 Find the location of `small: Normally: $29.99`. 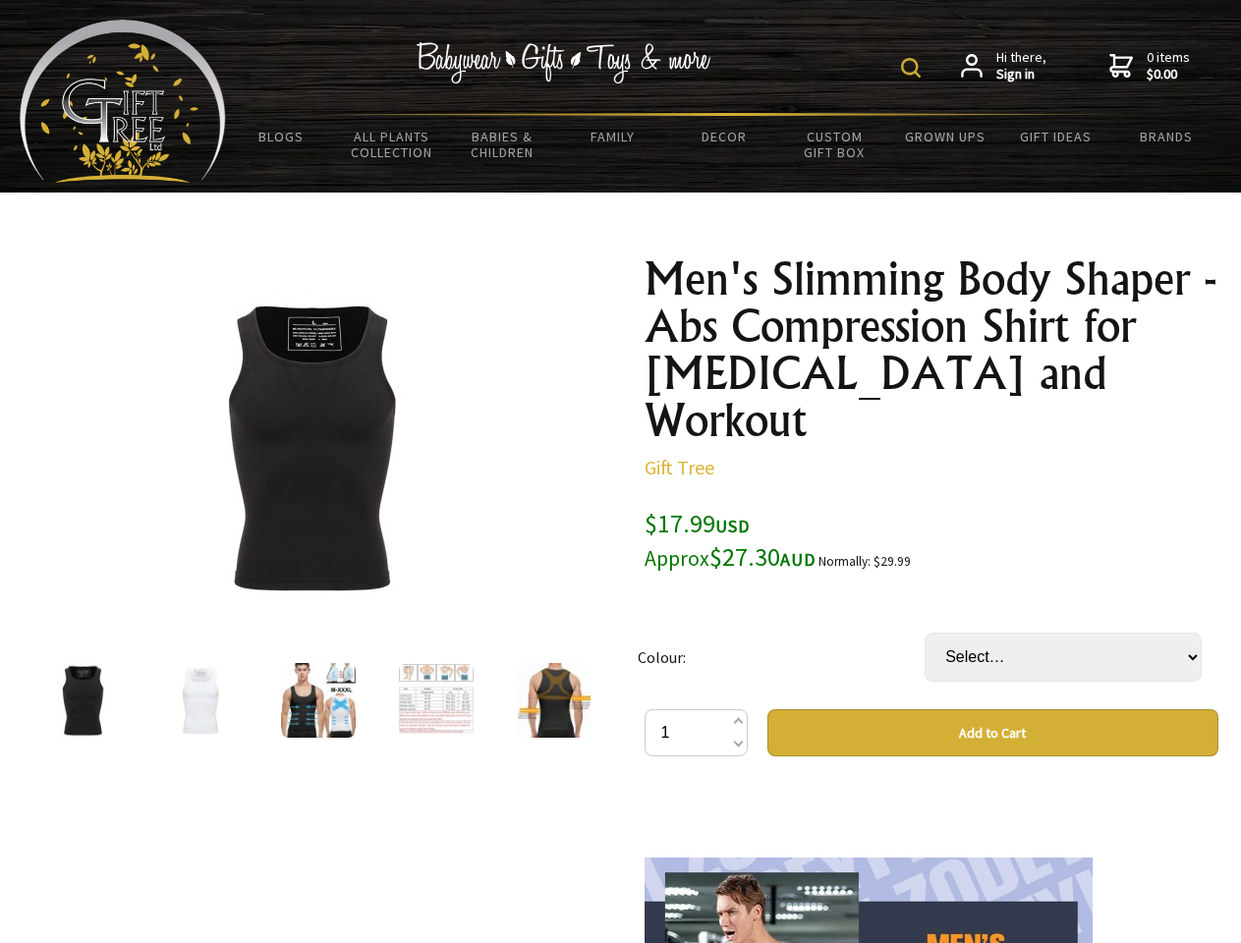

small: Normally: $29.99 is located at coordinates (865, 561).